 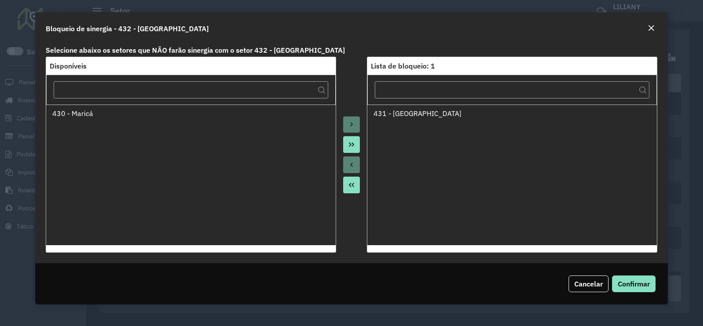 What do you see at coordinates (634, 284) in the screenshot?
I see `span: Confirmar` at bounding box center [634, 284].